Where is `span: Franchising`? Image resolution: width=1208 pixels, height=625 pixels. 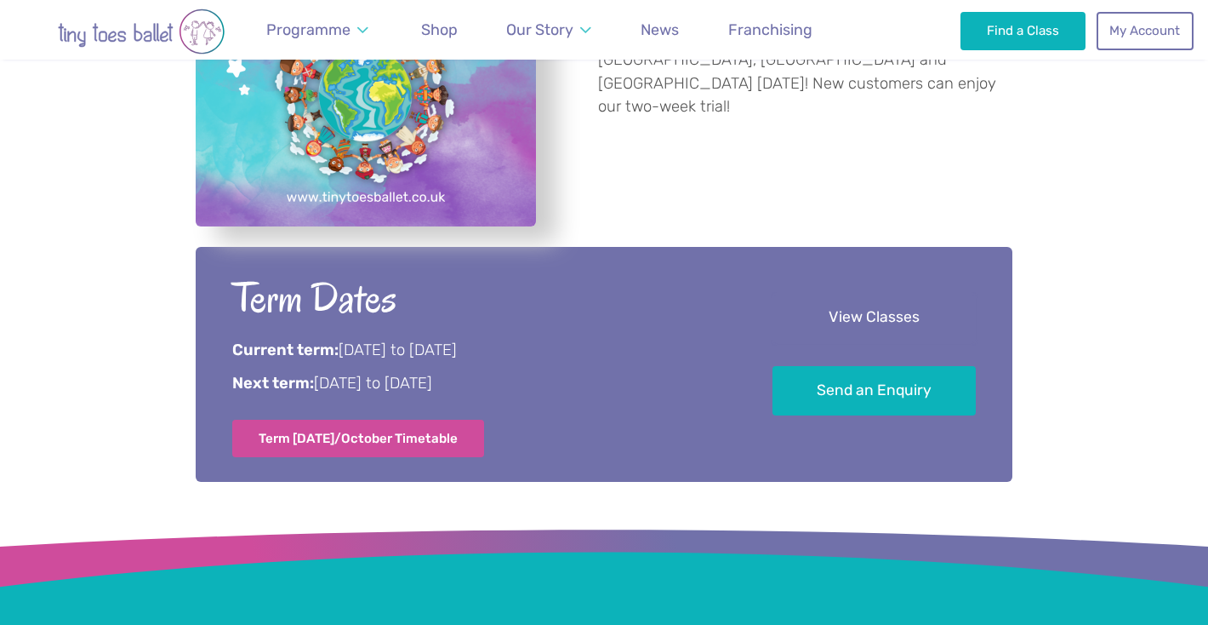
span: Franchising is located at coordinates (770, 29).